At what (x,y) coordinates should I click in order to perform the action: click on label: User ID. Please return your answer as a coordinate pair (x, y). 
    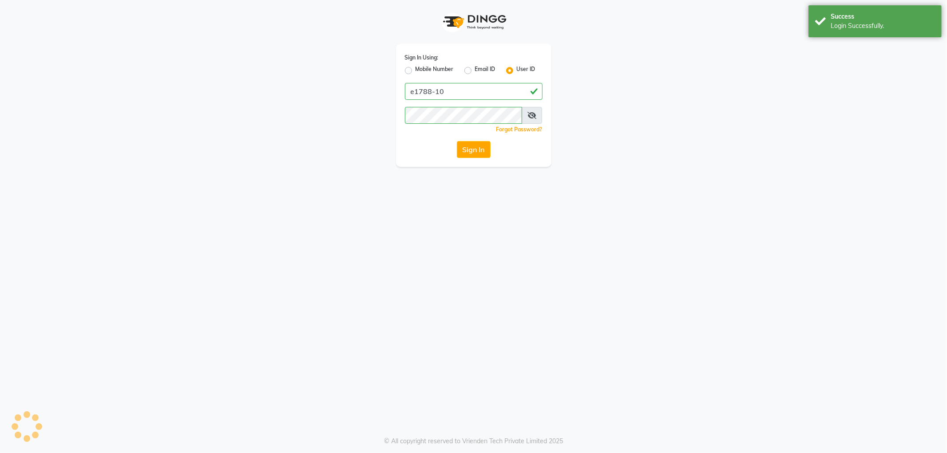
    Looking at the image, I should click on (526, 71).